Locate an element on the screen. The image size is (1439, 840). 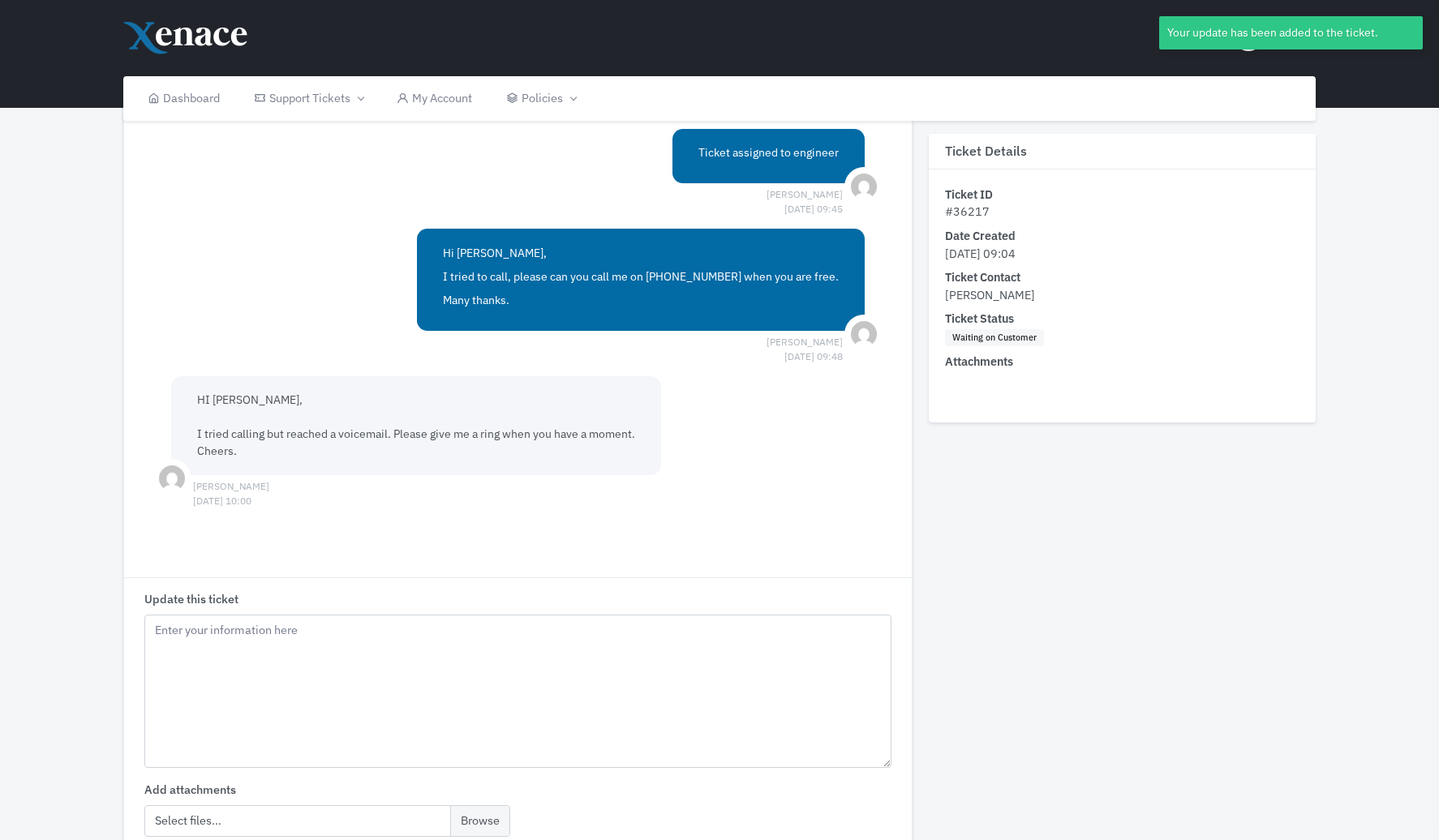
p: Ticket assigned to engineer is located at coordinates (768, 152).